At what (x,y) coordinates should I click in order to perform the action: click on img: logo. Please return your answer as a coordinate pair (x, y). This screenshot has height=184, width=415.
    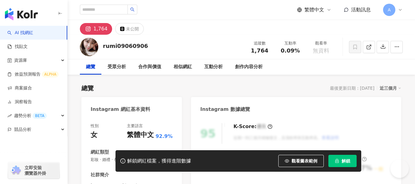
    Looking at the image, I should click on (21, 14).